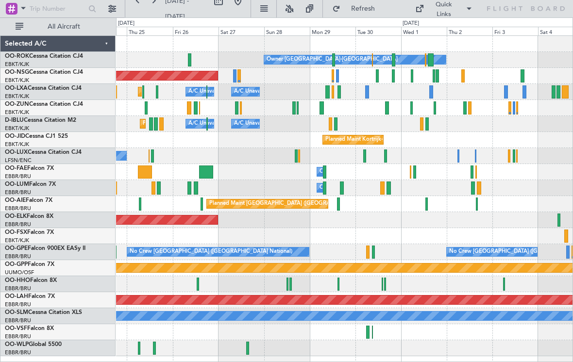 The image size is (573, 362). What do you see at coordinates (44, 56) in the screenshot?
I see `a: OO-ROKCessna Citation CJ4` at bounding box center [44, 56].